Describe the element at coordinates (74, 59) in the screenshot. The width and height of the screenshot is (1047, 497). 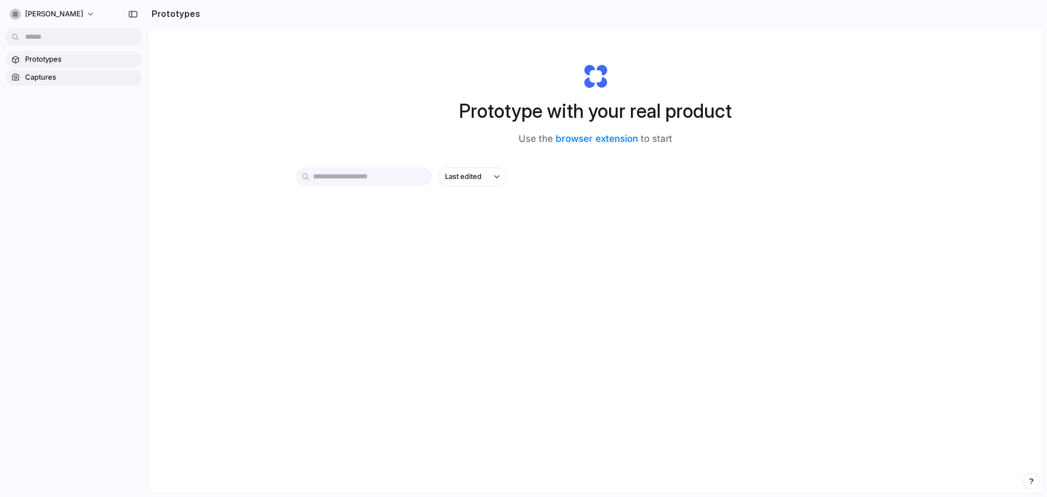
I see `a: Prototypes` at that location.